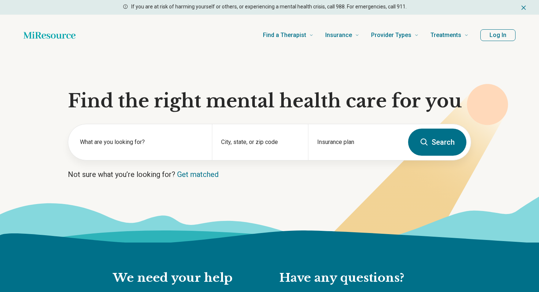 Image resolution: width=539 pixels, height=292 pixels. What do you see at coordinates (437, 142) in the screenshot?
I see `button: Search` at bounding box center [437, 142].